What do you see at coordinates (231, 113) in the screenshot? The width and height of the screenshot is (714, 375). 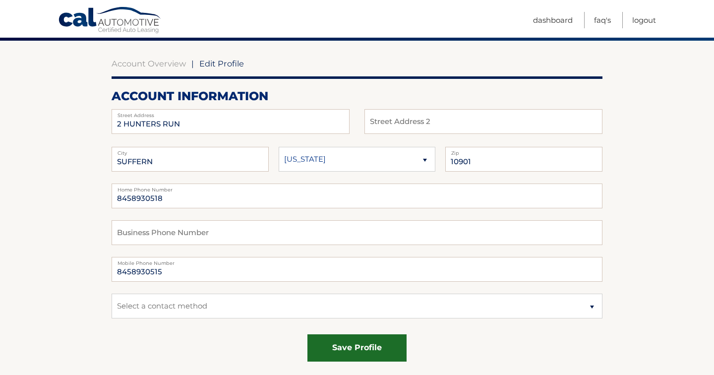 I see `label: Street Address` at bounding box center [231, 113].